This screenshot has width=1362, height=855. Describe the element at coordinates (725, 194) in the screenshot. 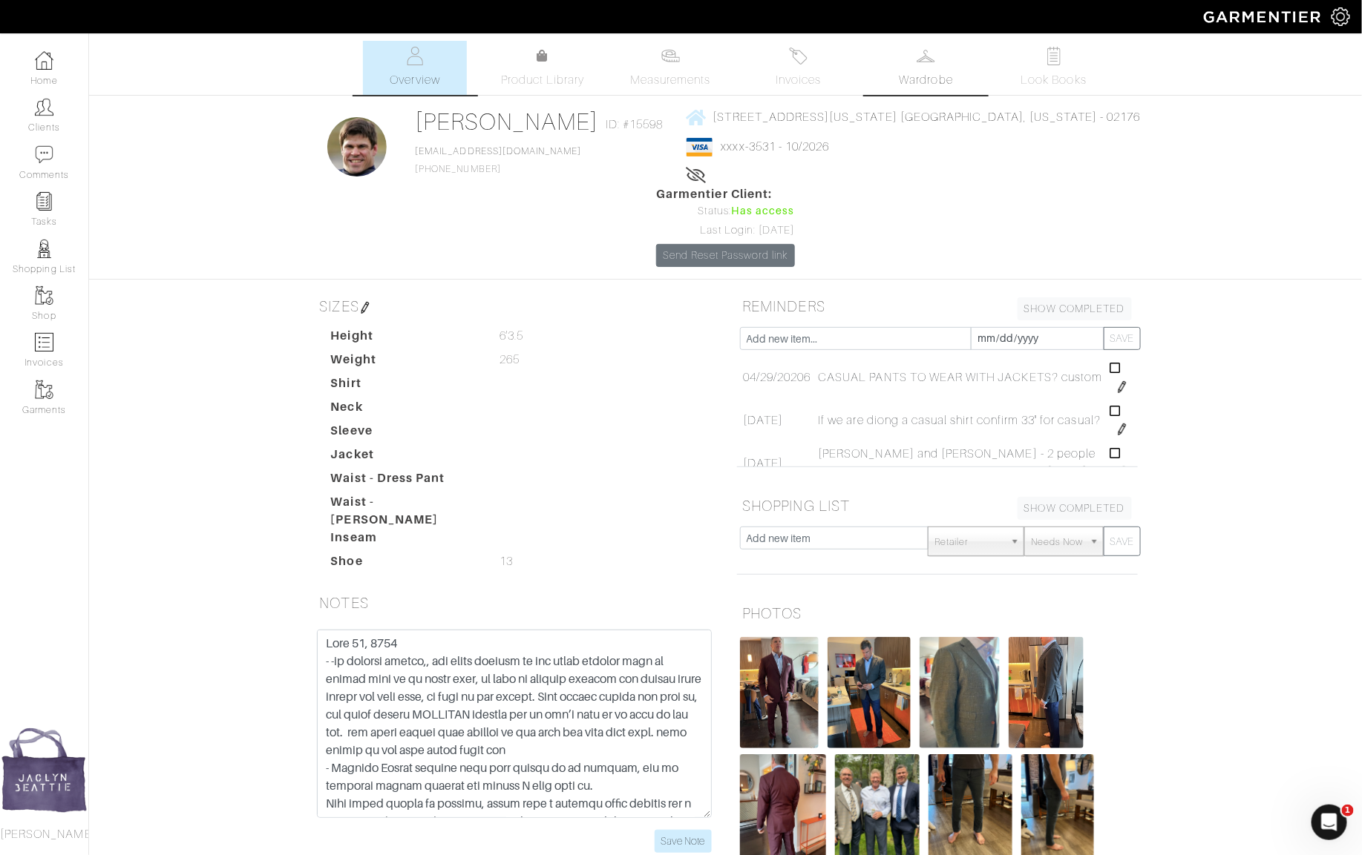

I see `span: Garmentier Client:` at that location.